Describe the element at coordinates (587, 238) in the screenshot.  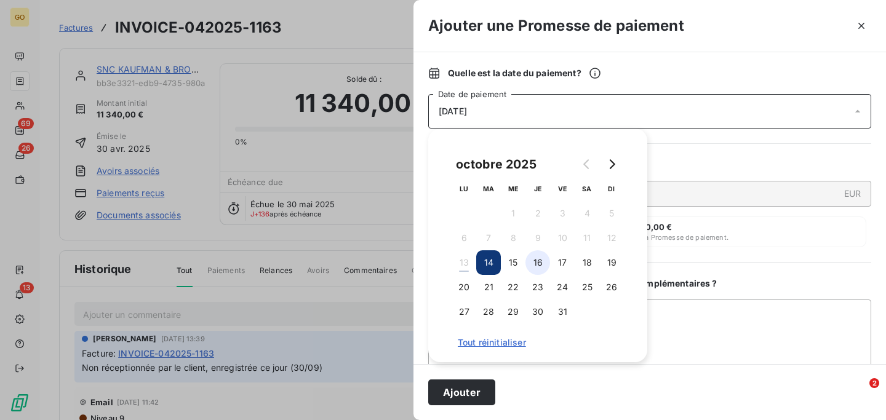
I see `button: 11` at that location.